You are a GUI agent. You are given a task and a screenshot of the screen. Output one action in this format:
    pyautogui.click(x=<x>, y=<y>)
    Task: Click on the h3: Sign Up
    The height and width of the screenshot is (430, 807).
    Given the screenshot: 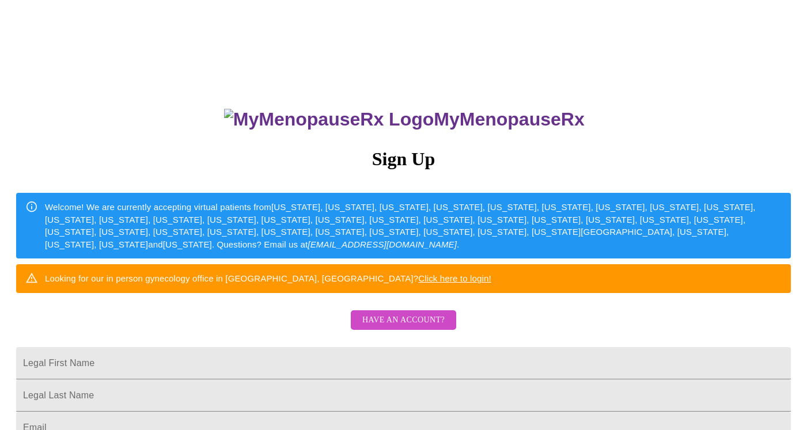 What is the action you would take?
    pyautogui.click(x=403, y=159)
    